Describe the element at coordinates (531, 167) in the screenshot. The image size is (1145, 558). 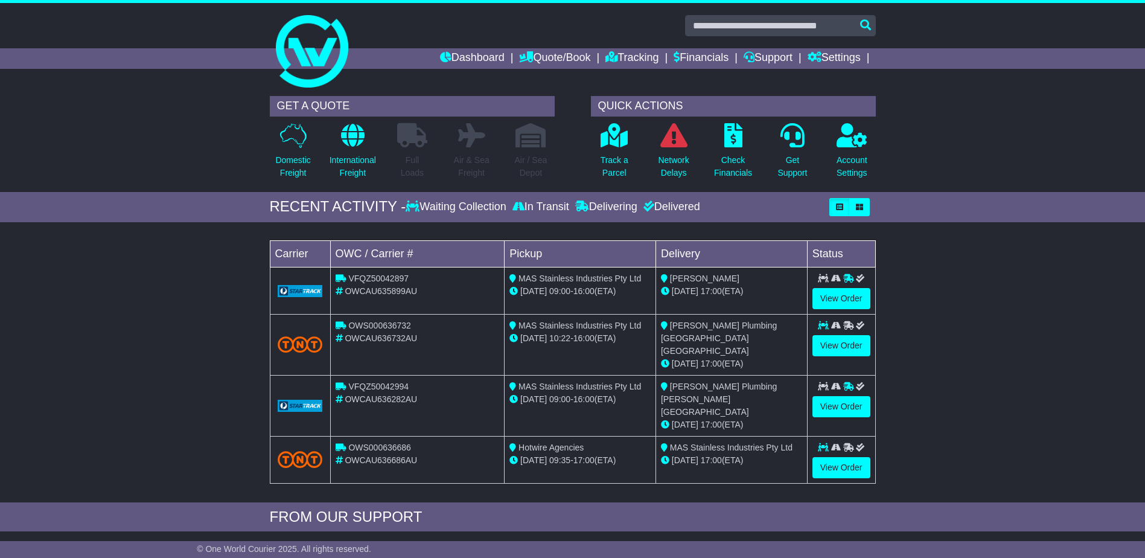
I see `p: Air / Sea Depot` at that location.